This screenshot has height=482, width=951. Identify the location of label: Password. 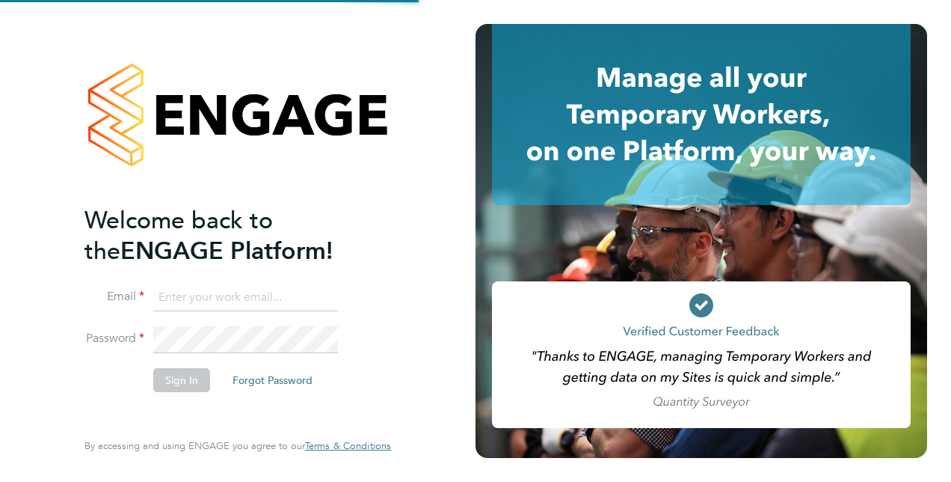
(114, 338).